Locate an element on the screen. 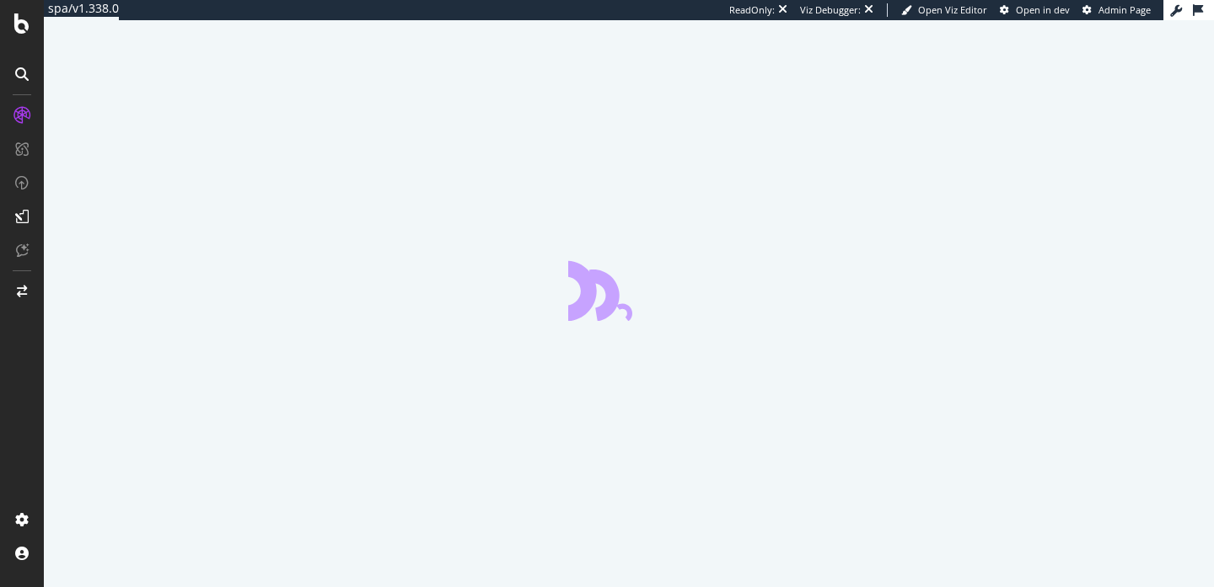 Image resolution: width=1214 pixels, height=587 pixels. span: Open in dev is located at coordinates (1043, 9).